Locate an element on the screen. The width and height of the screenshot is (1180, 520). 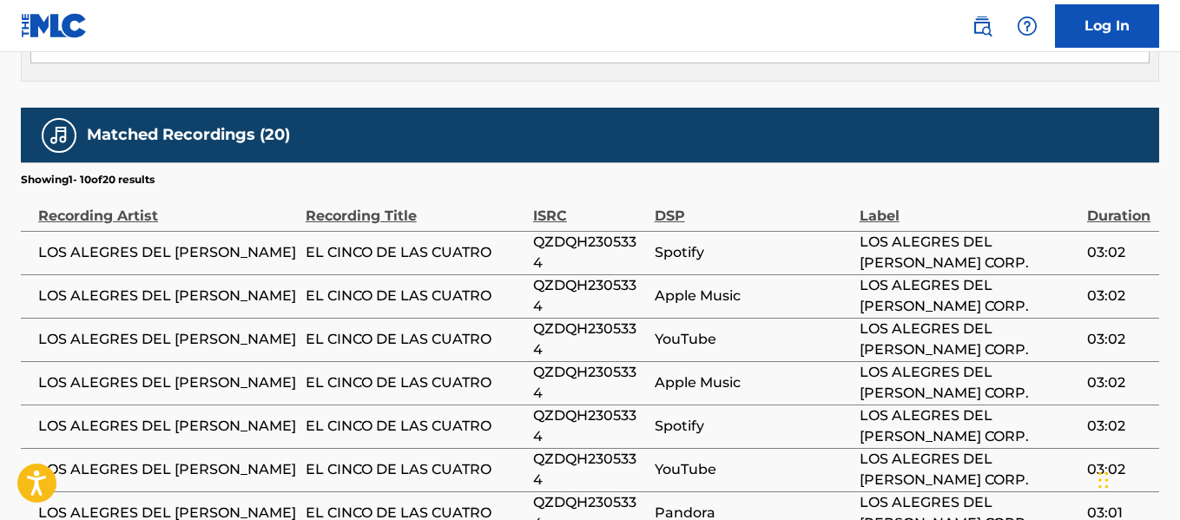
div: Arrastrar is located at coordinates (1104, 480).